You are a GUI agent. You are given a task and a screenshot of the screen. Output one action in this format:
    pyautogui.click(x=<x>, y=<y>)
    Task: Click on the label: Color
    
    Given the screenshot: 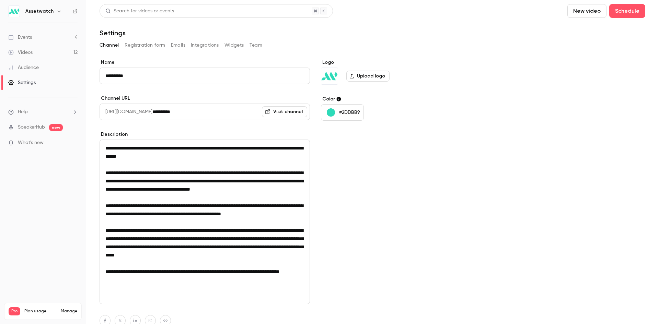 What is the action you would take?
    pyautogui.click(x=373, y=99)
    